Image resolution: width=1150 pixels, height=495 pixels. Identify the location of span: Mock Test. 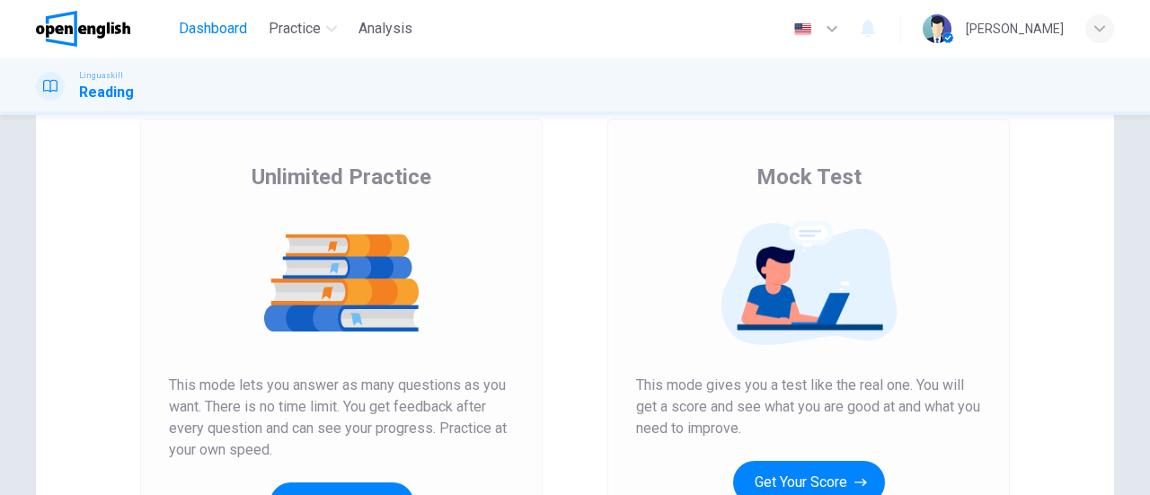
(808, 177).